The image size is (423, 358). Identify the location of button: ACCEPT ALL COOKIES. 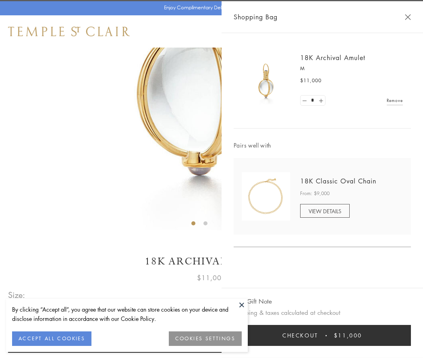
(52, 338).